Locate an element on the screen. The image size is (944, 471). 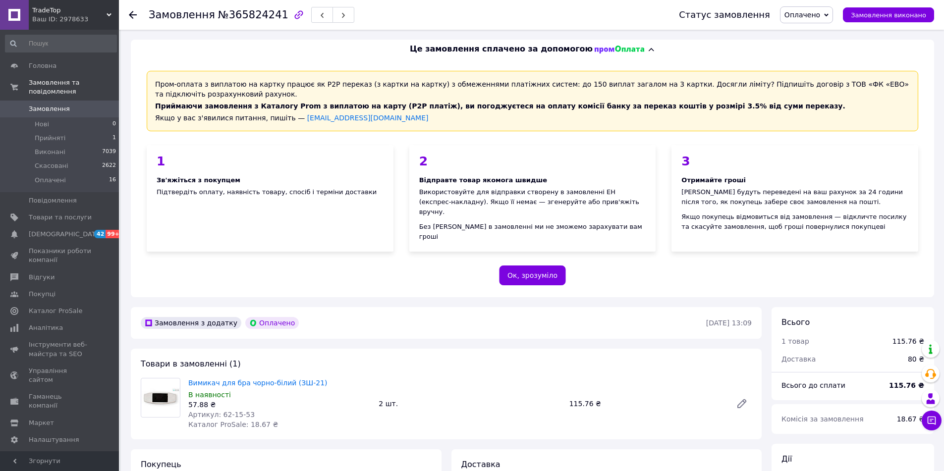
span: Відгуки is located at coordinates (42, 278).